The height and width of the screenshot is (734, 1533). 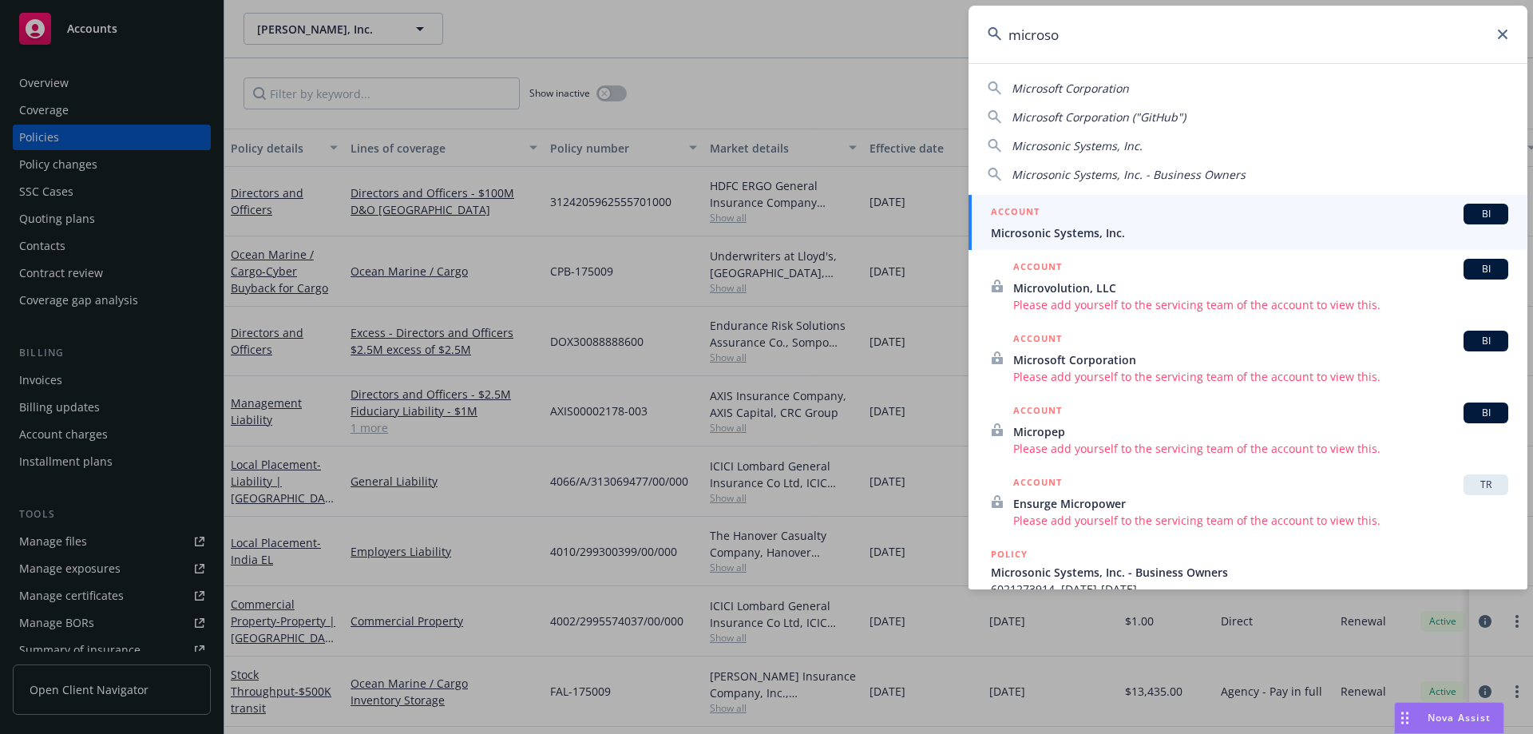 I want to click on div: Drag to move, so click(x=1404, y=718).